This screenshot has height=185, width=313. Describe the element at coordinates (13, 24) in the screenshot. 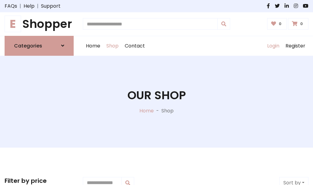

I see `span: E` at that location.